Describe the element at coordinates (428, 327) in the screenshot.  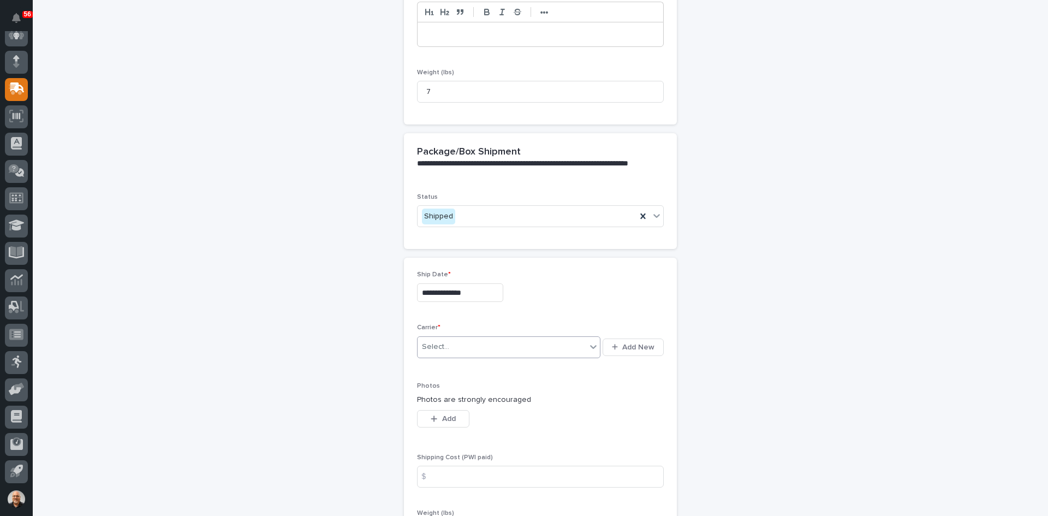
I see `span: Carrier` at that location.